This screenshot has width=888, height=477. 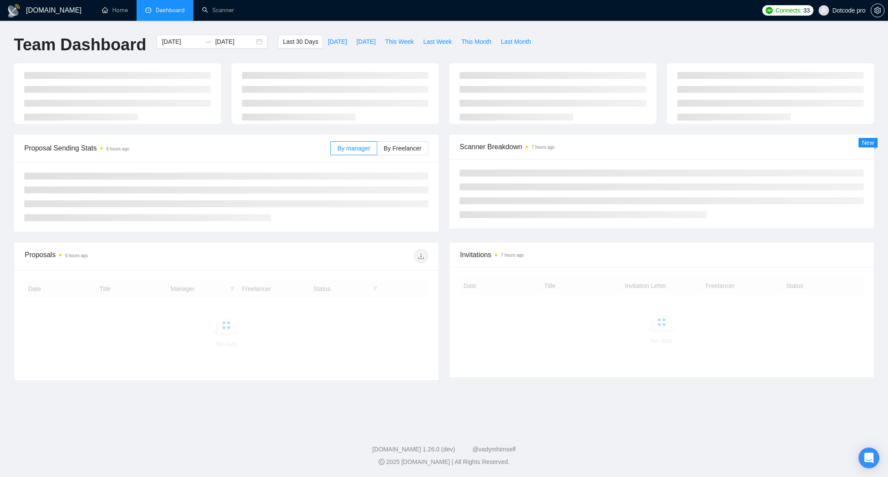 What do you see at coordinates (494, 449) in the screenshot?
I see `a: @vadymhimself` at bounding box center [494, 449].